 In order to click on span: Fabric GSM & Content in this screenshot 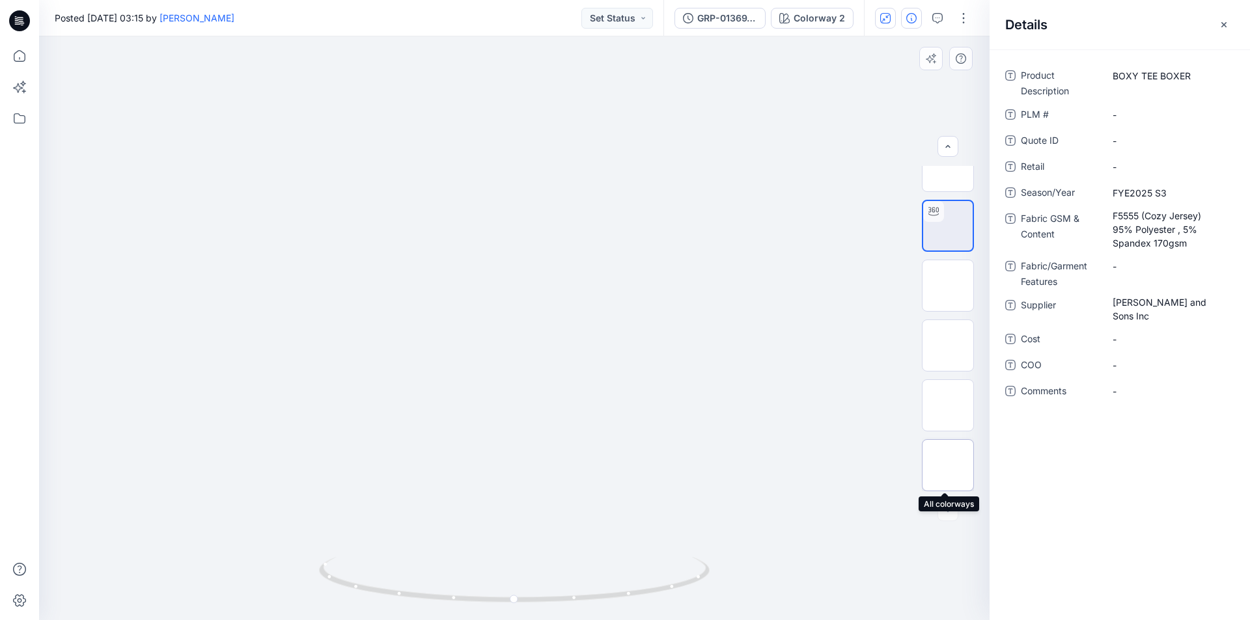, I will do `click(1060, 230)`.